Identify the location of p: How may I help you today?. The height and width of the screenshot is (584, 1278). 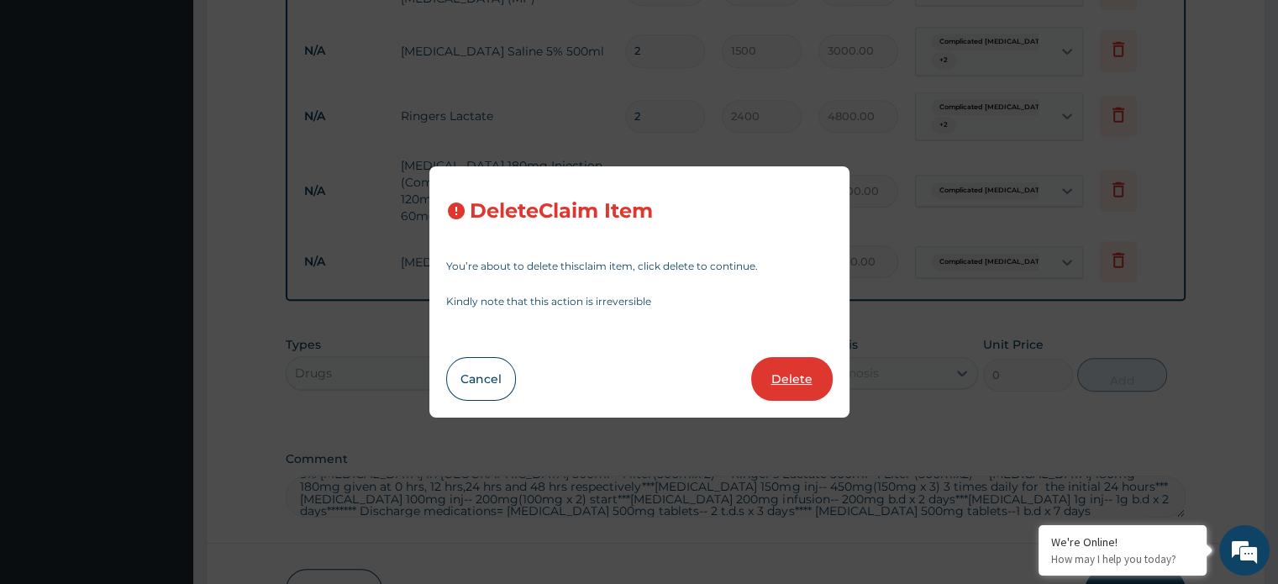
(1123, 559).